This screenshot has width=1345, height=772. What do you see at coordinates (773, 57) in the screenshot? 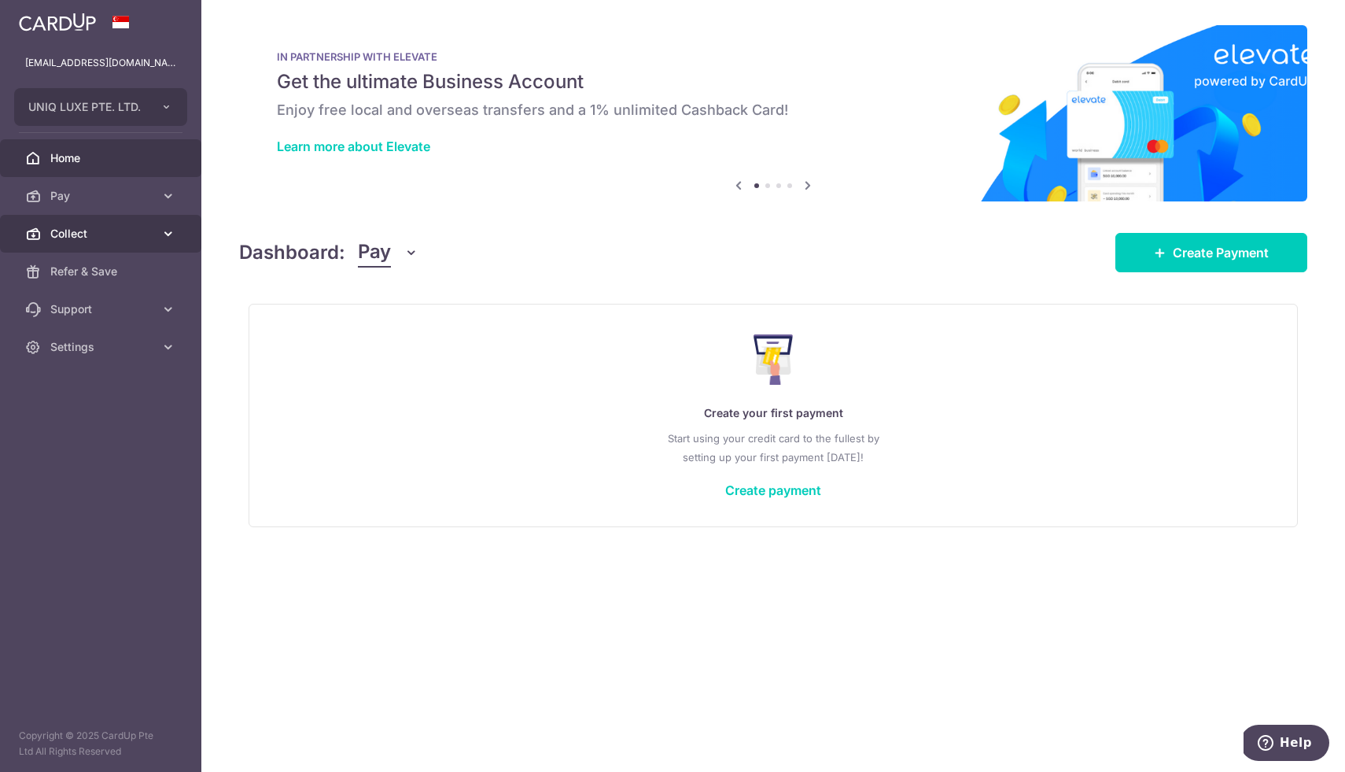
I see `p: IN PARTNERSHIP WITH ELEVATE` at bounding box center [773, 57].